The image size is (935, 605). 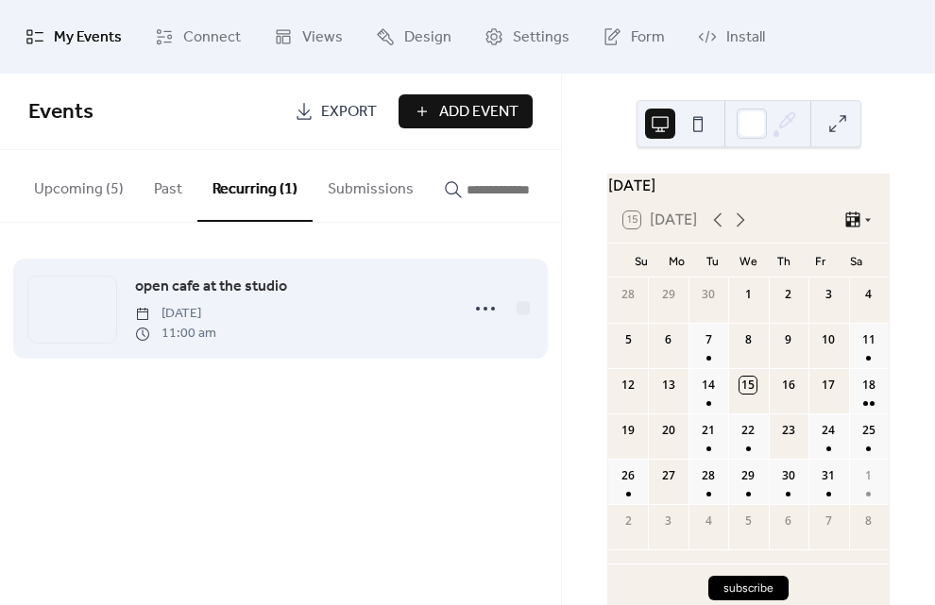 I want to click on button: Upcoming (5), so click(x=78, y=185).